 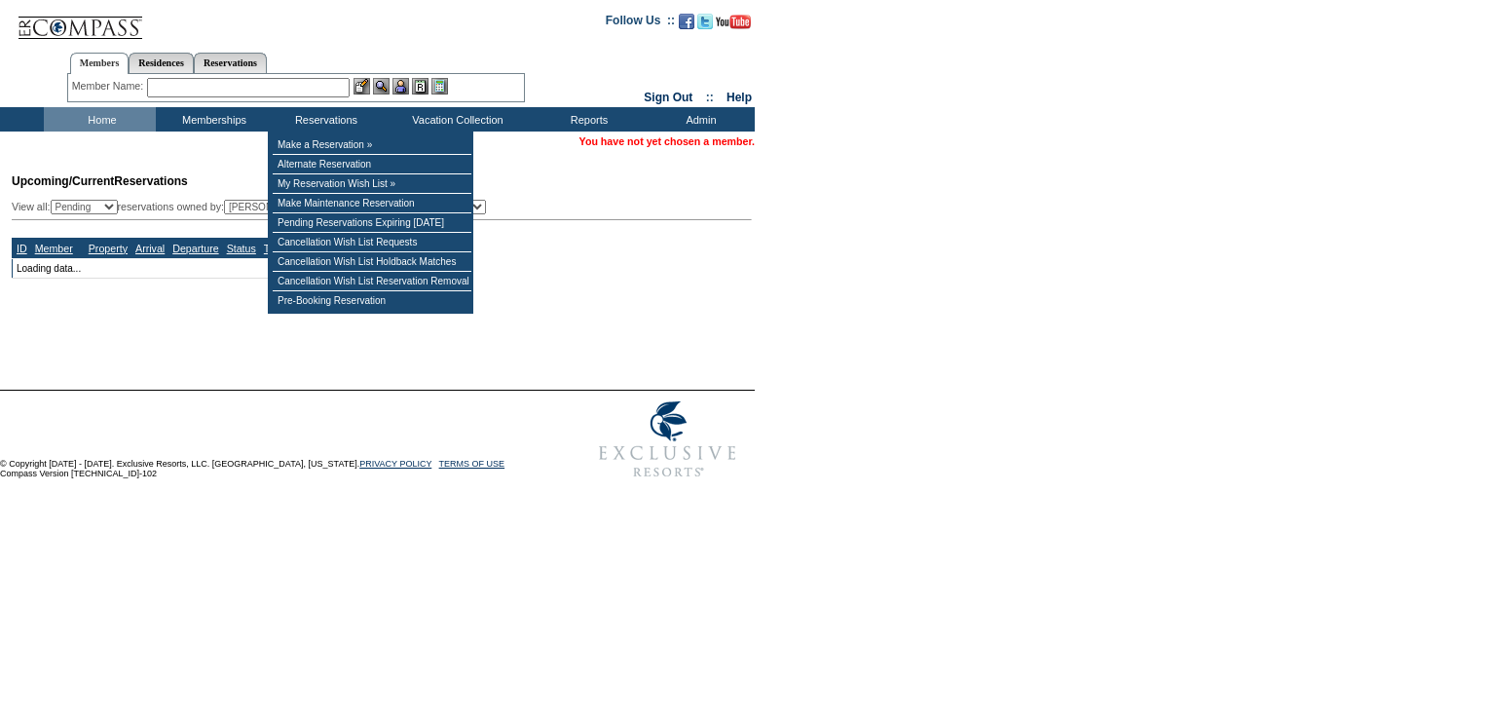 I want to click on img: Exclusive Resorts, so click(x=667, y=439).